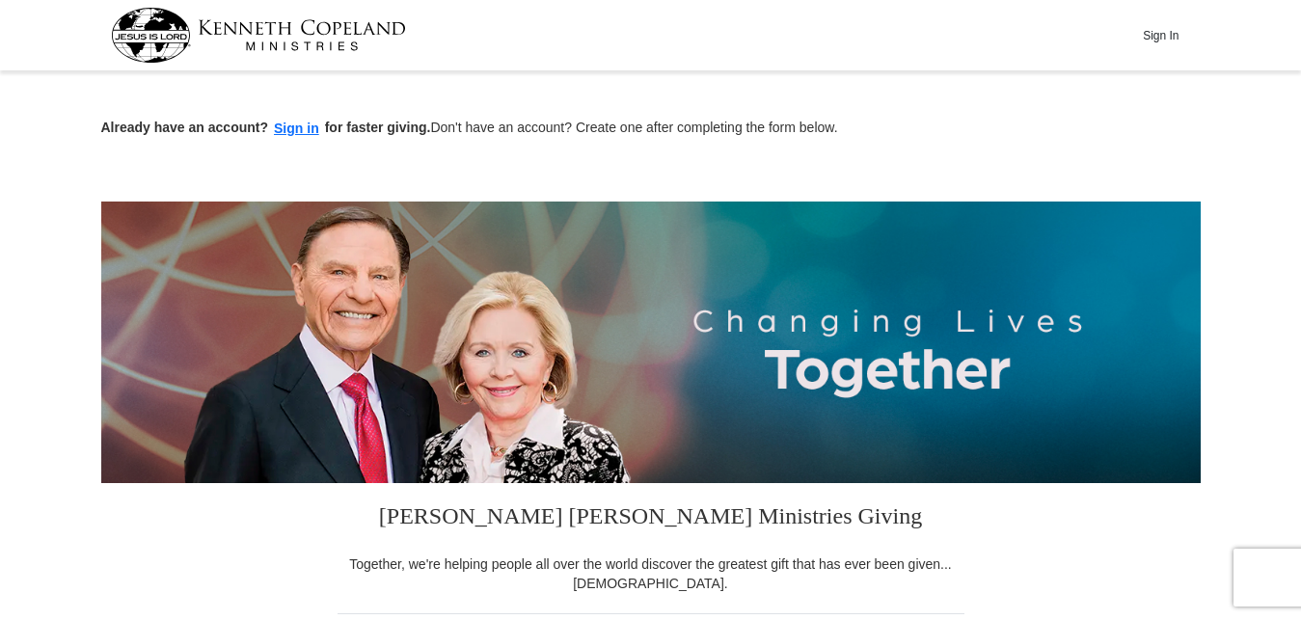 The width and height of the screenshot is (1301, 620). What do you see at coordinates (651, 574) in the screenshot?
I see `div: Together, we're helping people all over the world discover the greatest gift that has ever been g...` at bounding box center [651, 574].